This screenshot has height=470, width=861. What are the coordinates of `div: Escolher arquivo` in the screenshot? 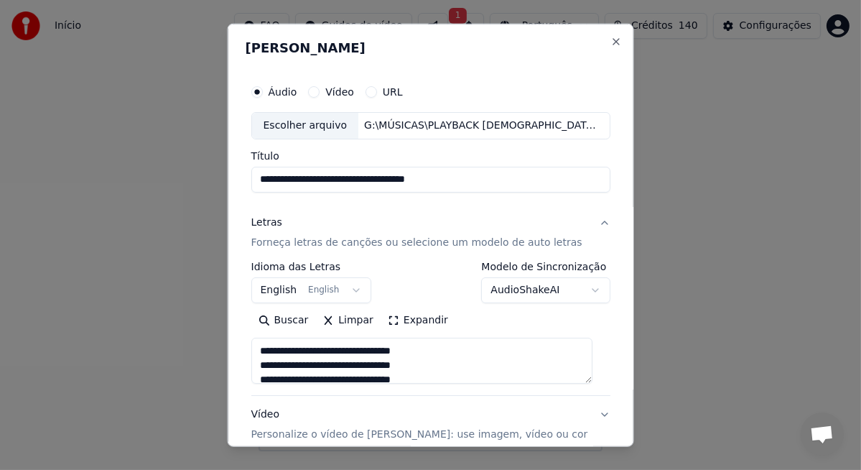 It's located at (305, 126).